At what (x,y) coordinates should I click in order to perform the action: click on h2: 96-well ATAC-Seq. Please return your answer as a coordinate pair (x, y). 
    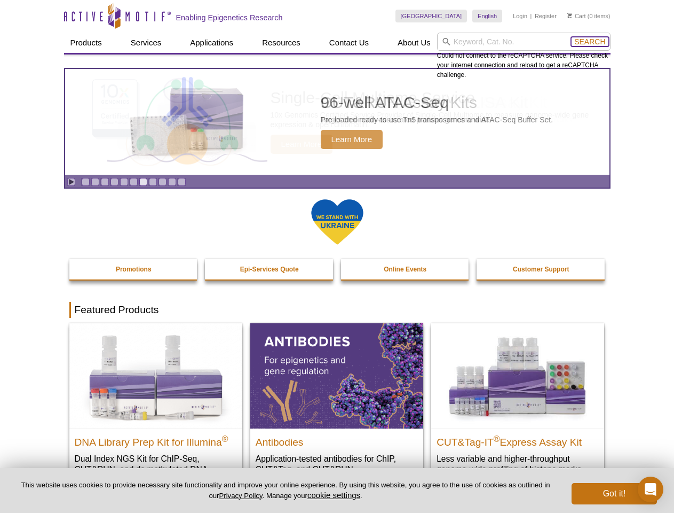
    Looking at the image, I should click on (437, 103).